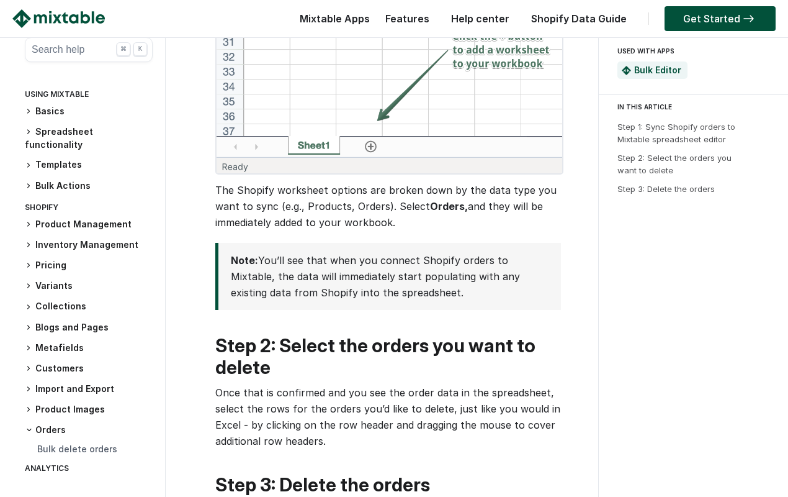  I want to click on h3: Spreadsheet functionality, so click(89, 138).